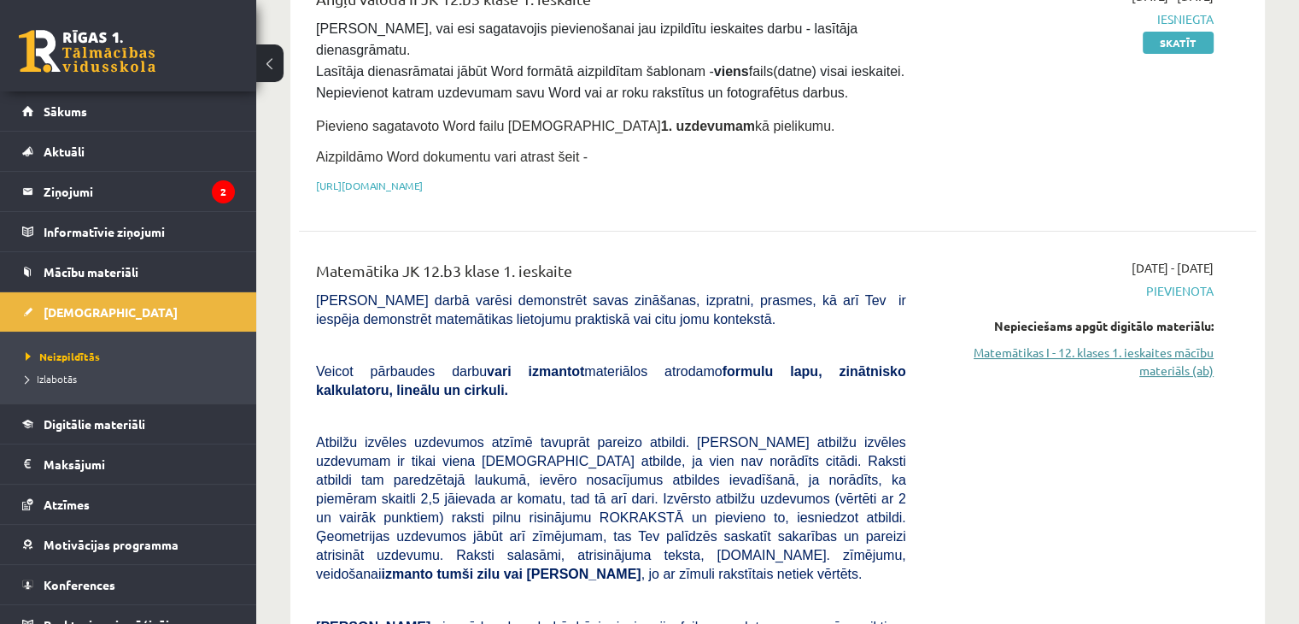 Image resolution: width=1299 pixels, height=624 pixels. Describe the element at coordinates (128, 111) in the screenshot. I see `a: Sākums` at that location.